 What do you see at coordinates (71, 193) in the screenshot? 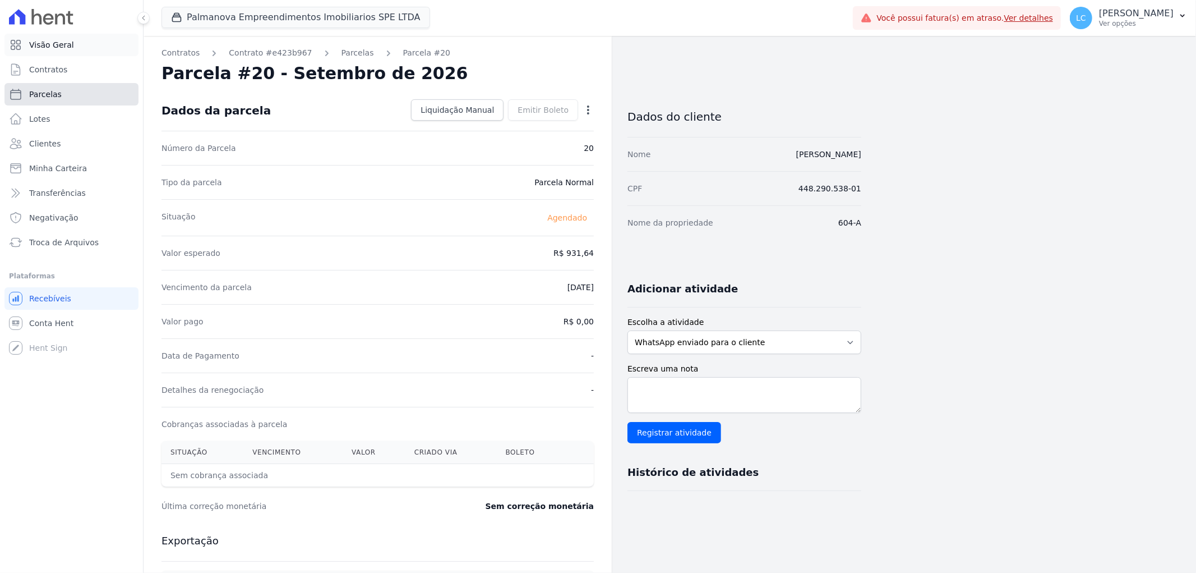
I see `a: Transferências` at bounding box center [71, 193].